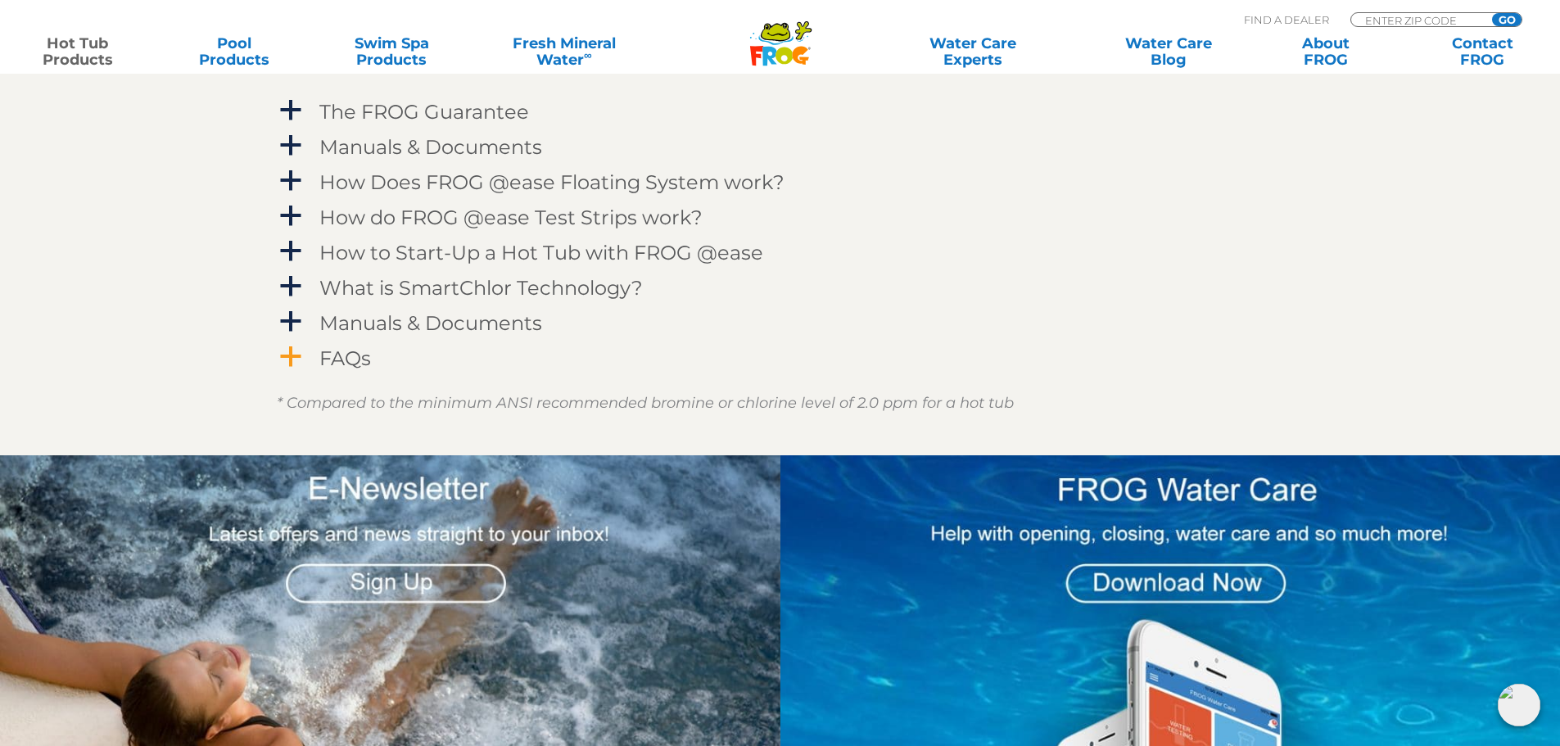 The image size is (1560, 746). Describe the element at coordinates (780, 217) in the screenshot. I see `a: a How do FROG @ease Test Strips work?` at that location.